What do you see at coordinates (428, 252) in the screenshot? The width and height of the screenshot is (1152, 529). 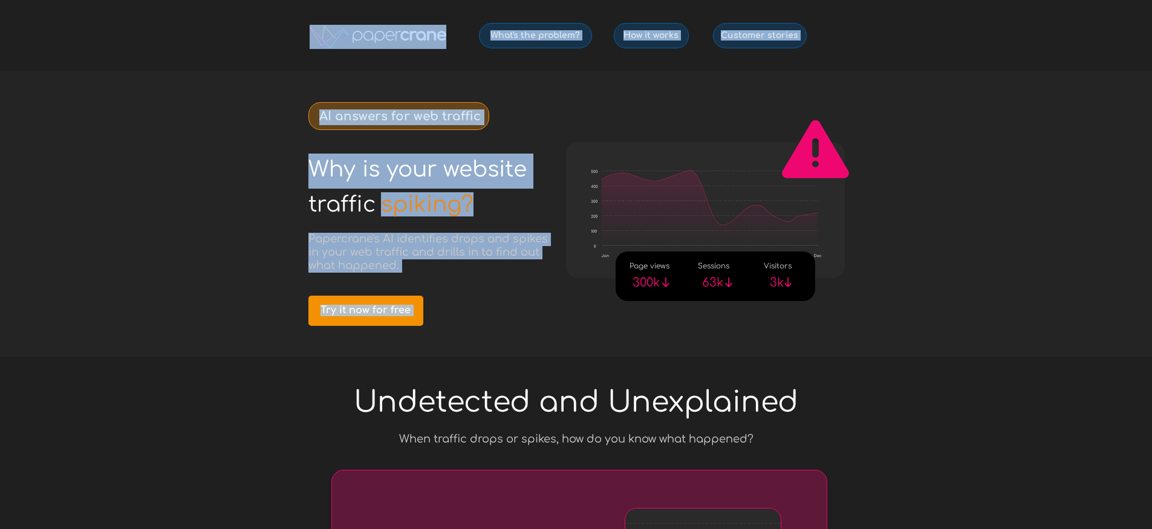 I see `span: Papercrane's AI identifies drops and spikes in your web traffic and drills in to find out what ha...` at bounding box center [428, 252].